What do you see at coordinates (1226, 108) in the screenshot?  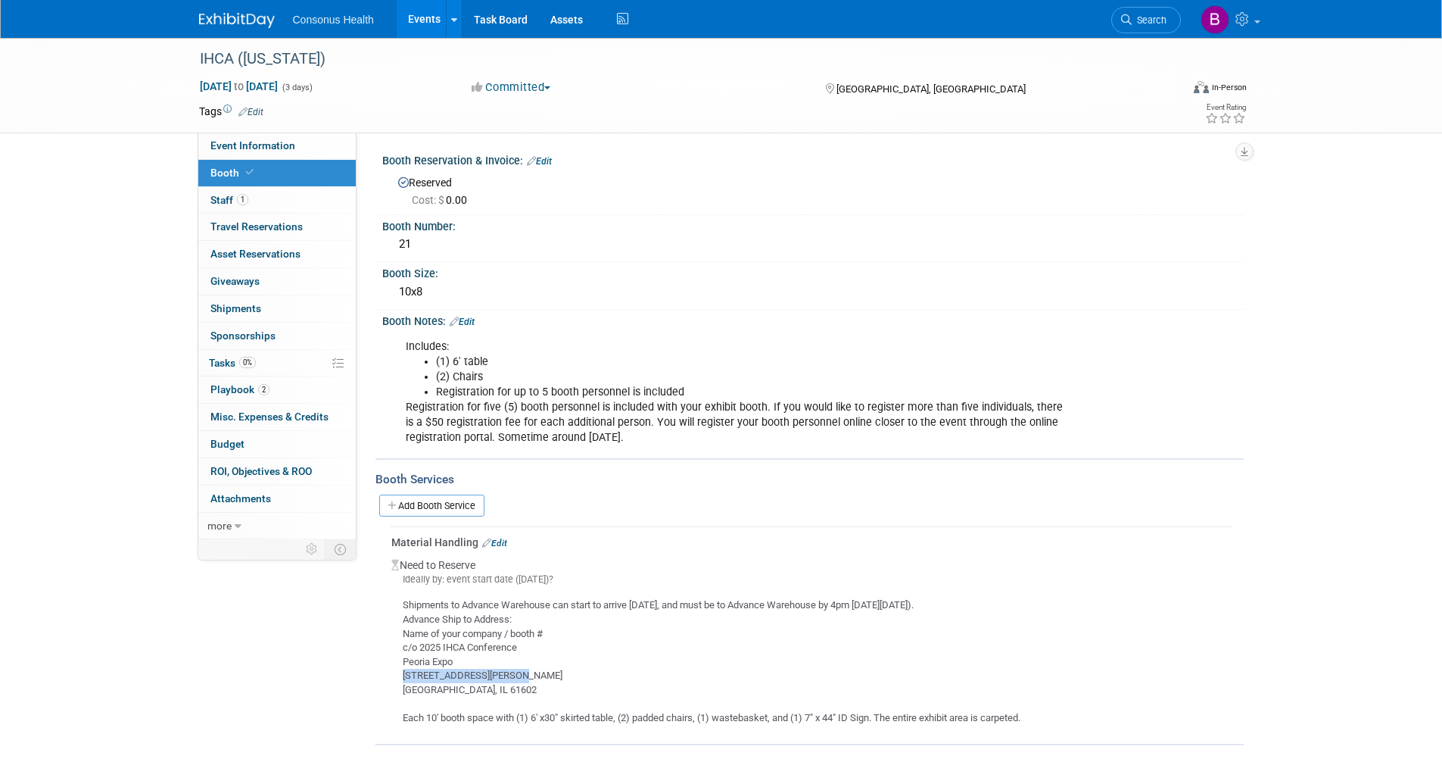 I see `div: Event Rating` at bounding box center [1226, 108].